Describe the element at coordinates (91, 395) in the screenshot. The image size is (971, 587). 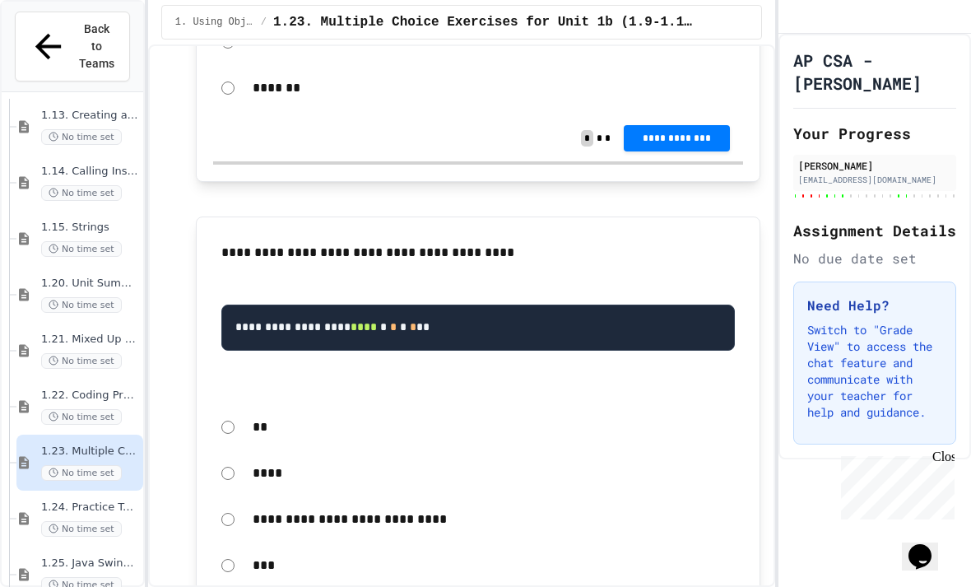
I see `span: 1.22. Coding Practice 1b (1.7-1.15)` at that location.